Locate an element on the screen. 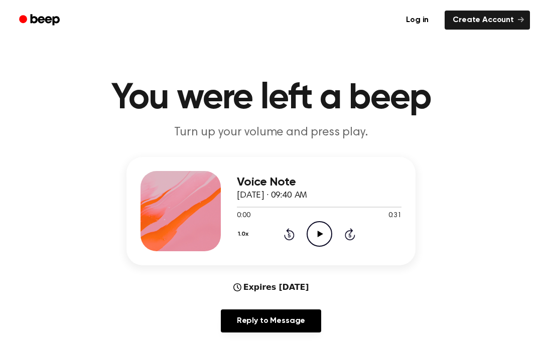 The width and height of the screenshot is (542, 346). a: Reply to Message is located at coordinates (271, 321).